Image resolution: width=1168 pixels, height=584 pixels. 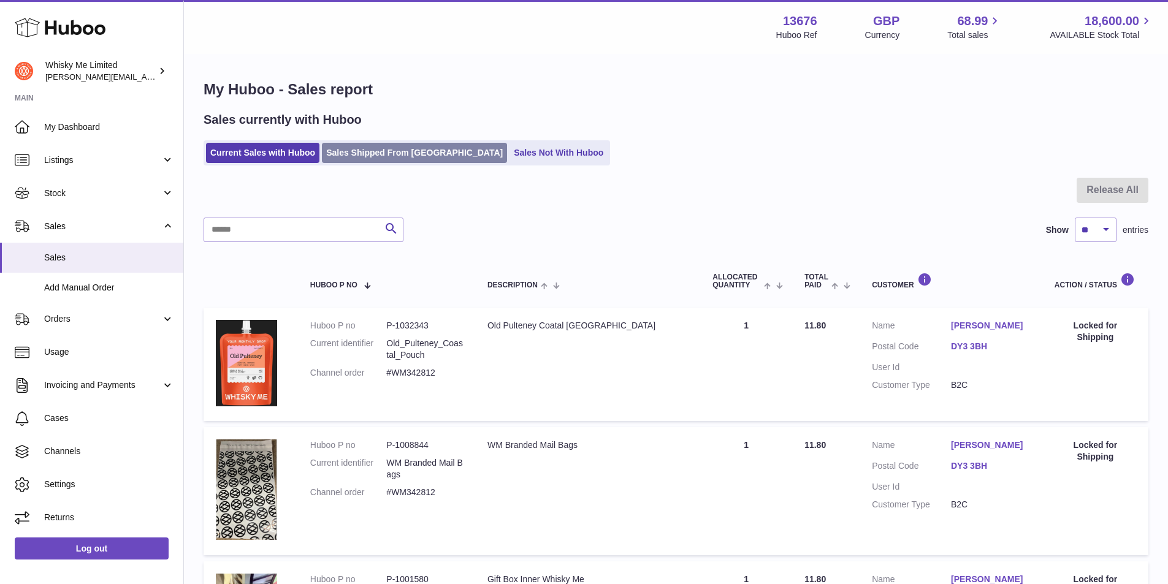 What do you see at coordinates (975, 35) in the screenshot?
I see `span: Total sales` at bounding box center [975, 35].